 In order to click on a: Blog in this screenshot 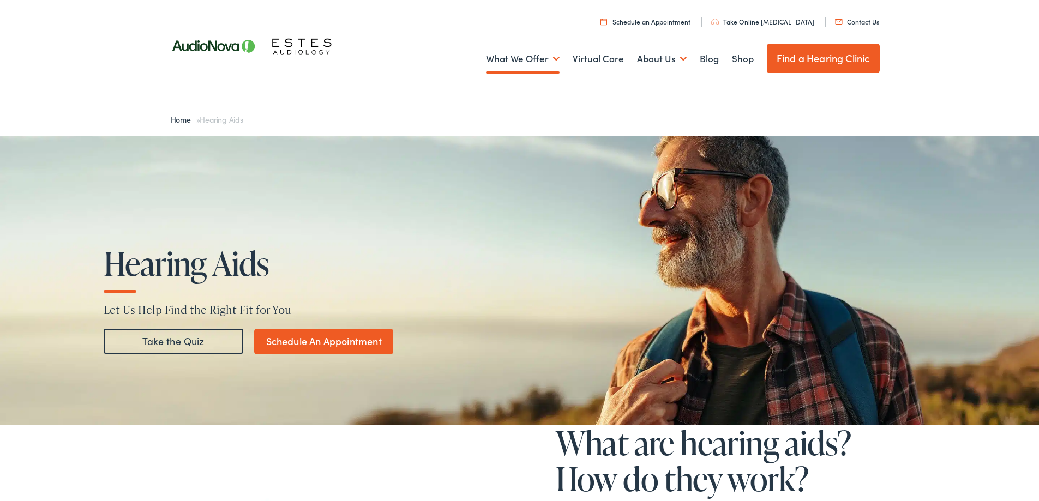, I will do `click(709, 59)`.